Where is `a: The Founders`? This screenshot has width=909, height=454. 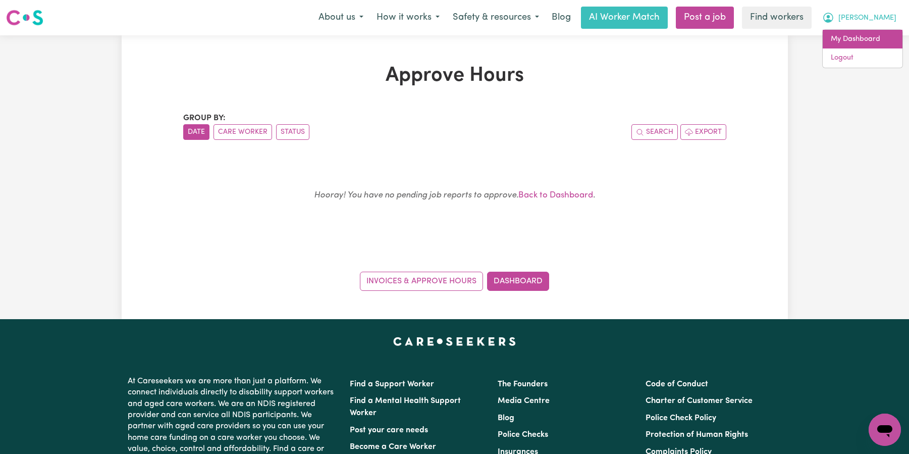
a: The Founders is located at coordinates (522, 384).